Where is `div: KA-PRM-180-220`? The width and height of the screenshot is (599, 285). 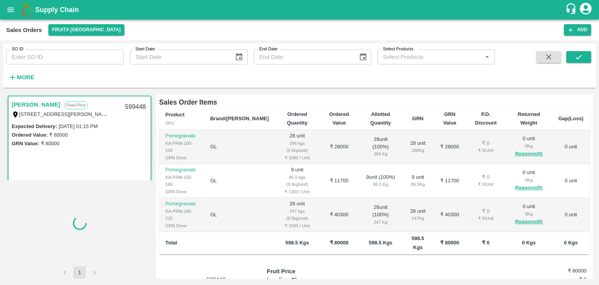
div: KA-PRM-180-220 is located at coordinates (181, 214).